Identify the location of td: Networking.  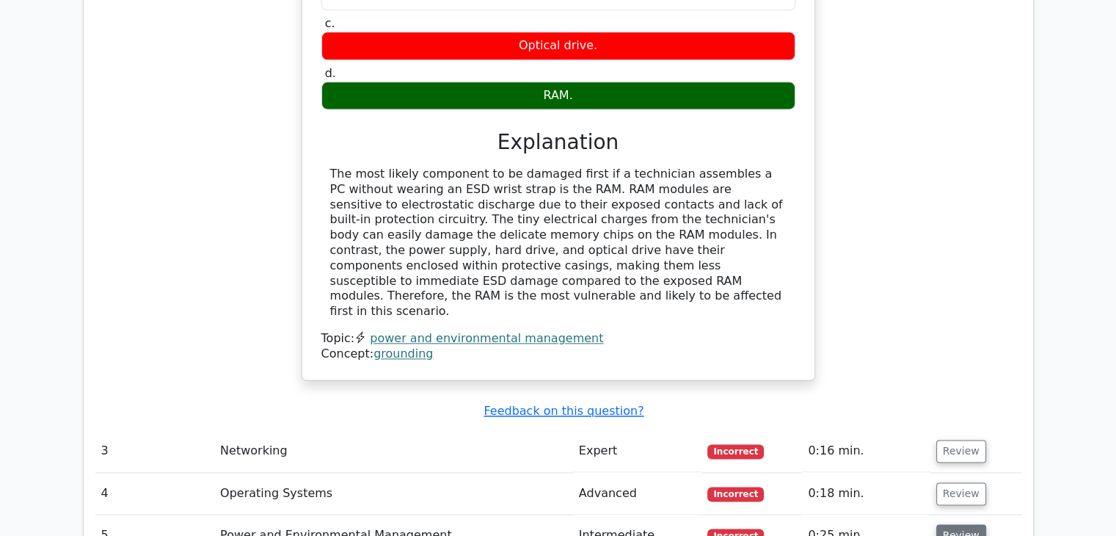
(393, 451).